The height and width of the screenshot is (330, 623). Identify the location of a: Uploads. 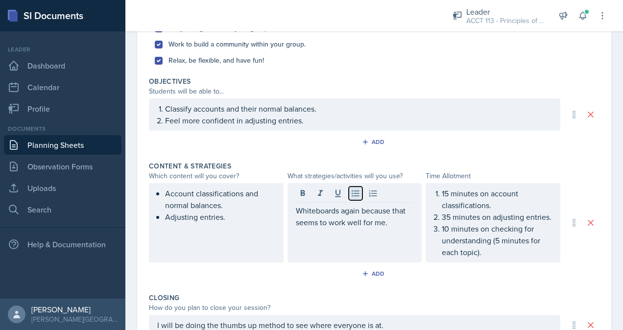
(63, 188).